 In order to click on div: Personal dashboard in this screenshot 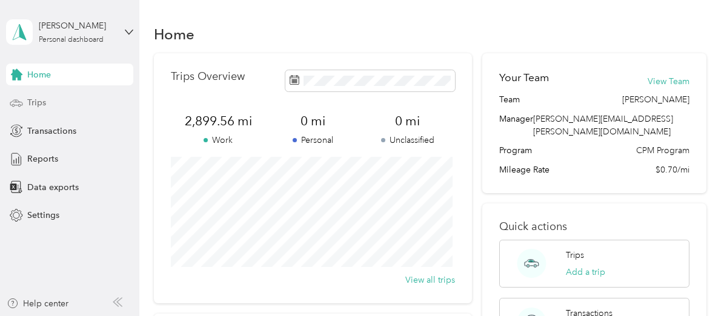, I will do `click(71, 40)`.